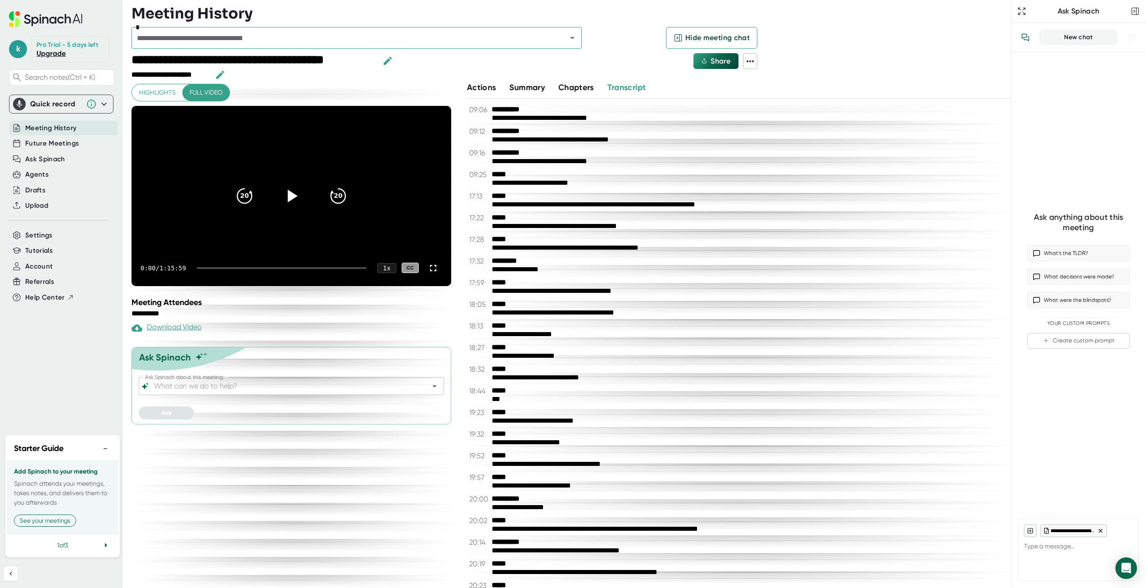 The image size is (1146, 588). What do you see at coordinates (39, 266) in the screenshot?
I see `button: Account` at bounding box center [39, 266].